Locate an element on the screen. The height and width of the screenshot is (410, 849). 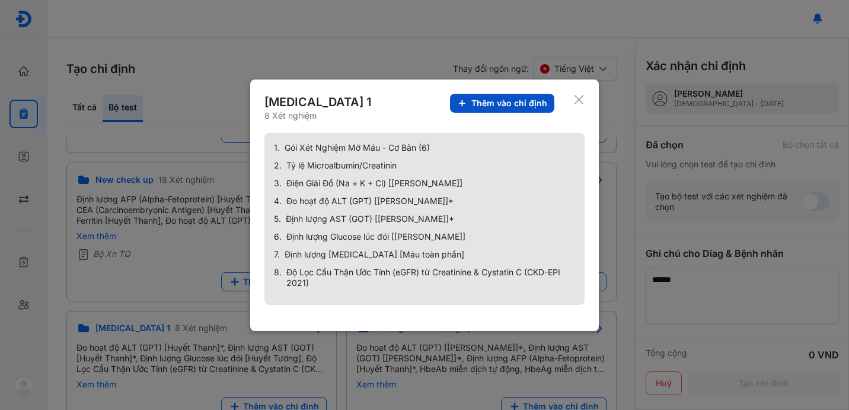
span: Gói Xét Nghiệm Mỡ Máu - Cơ Bản (6) is located at coordinates (357, 148).